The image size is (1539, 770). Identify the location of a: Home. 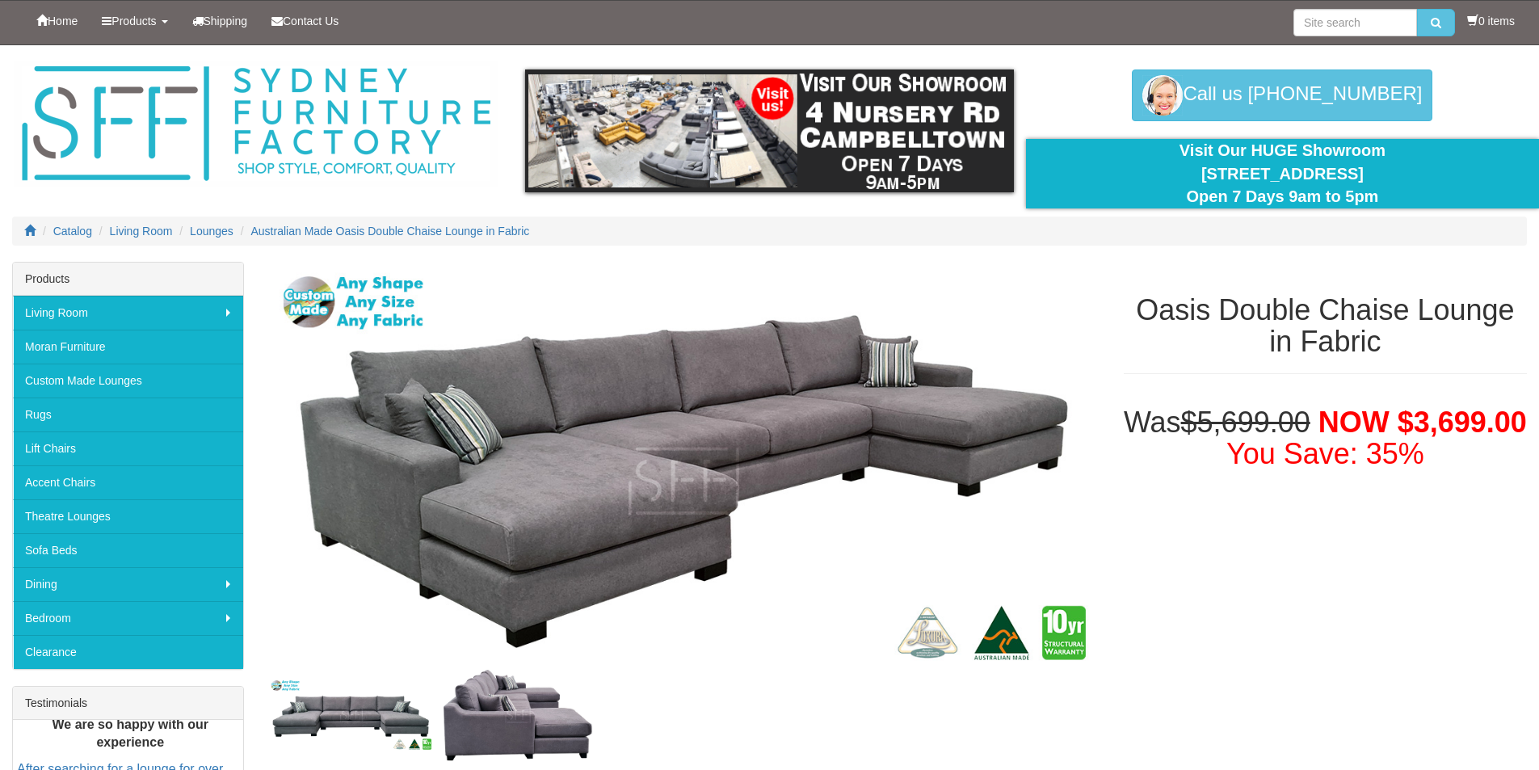
(57, 21).